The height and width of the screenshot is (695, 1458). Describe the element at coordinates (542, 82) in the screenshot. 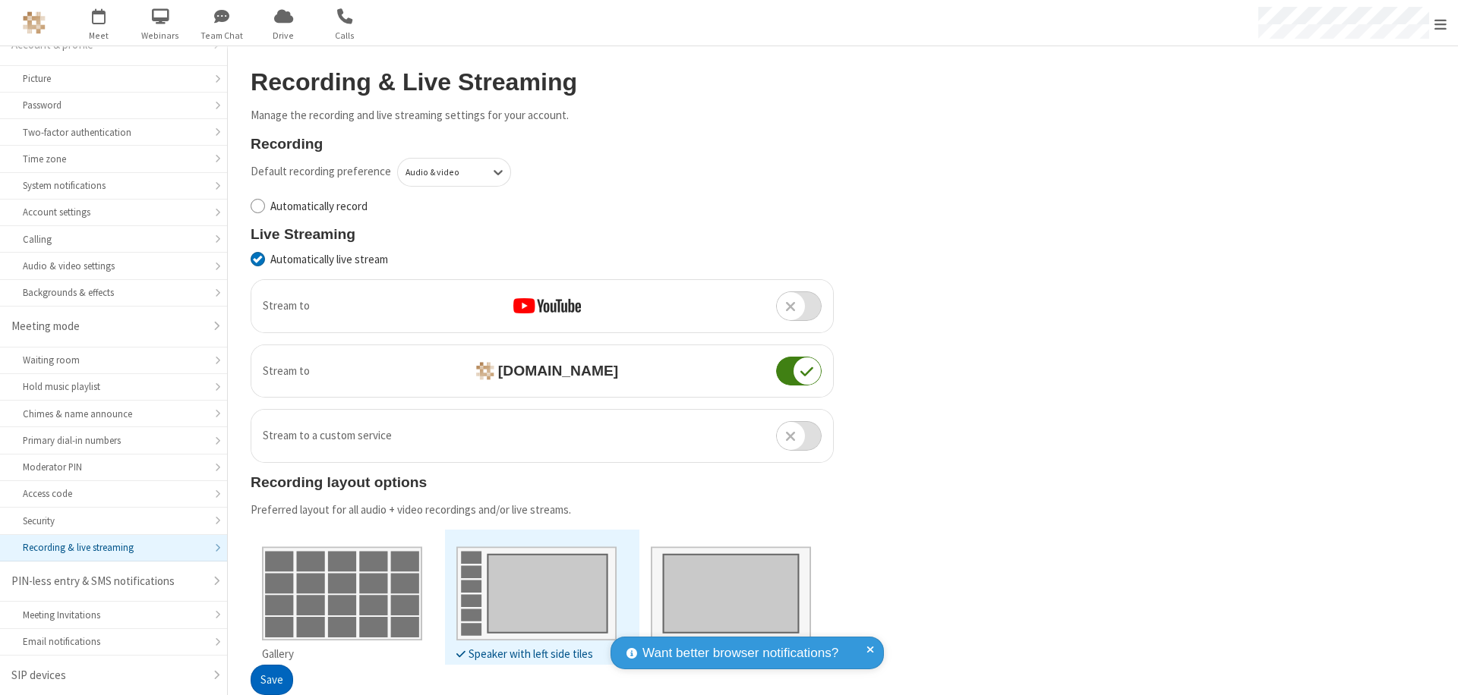

I see `h2: Recording & Live Streaming` at that location.